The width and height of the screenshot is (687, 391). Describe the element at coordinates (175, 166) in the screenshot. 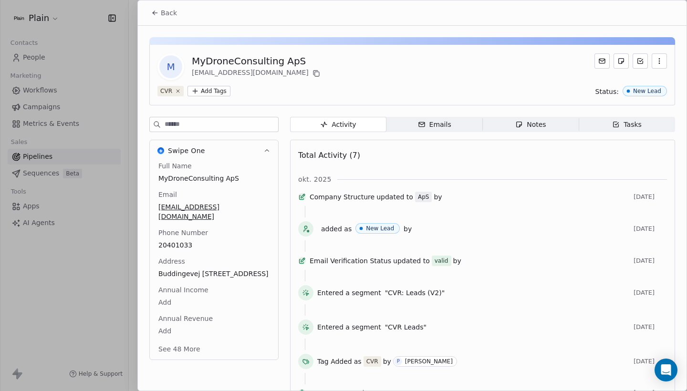

I see `span: Full Name` at that location.